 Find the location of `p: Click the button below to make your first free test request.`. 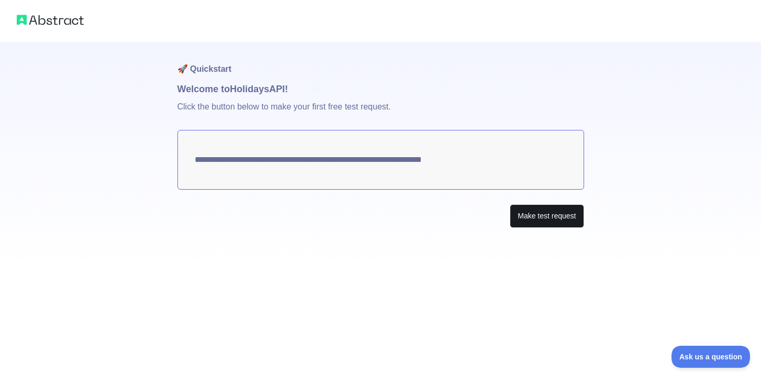

p: Click the button below to make your first free test request. is located at coordinates (380, 113).